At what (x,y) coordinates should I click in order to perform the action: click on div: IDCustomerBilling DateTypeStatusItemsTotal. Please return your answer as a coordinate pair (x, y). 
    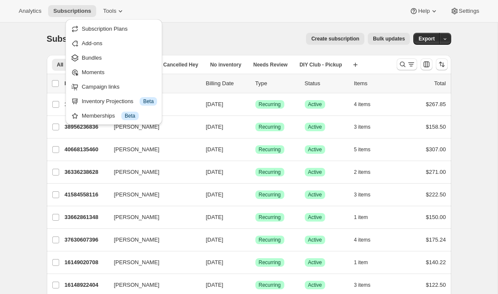
    Looking at the image, I should click on (255, 83).